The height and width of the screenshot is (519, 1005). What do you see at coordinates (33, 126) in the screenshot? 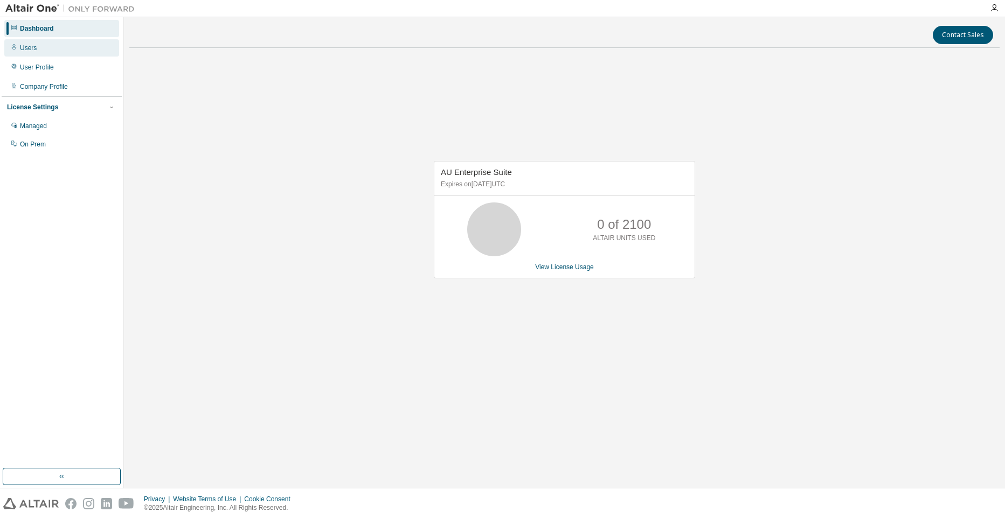
I see `div: Managed` at bounding box center [33, 126].